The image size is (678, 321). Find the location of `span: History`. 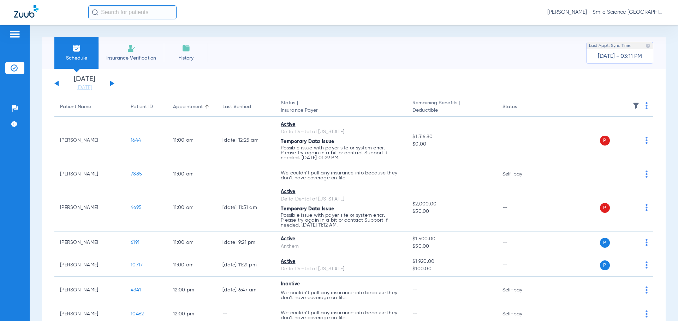

span: History is located at coordinates (186, 58).